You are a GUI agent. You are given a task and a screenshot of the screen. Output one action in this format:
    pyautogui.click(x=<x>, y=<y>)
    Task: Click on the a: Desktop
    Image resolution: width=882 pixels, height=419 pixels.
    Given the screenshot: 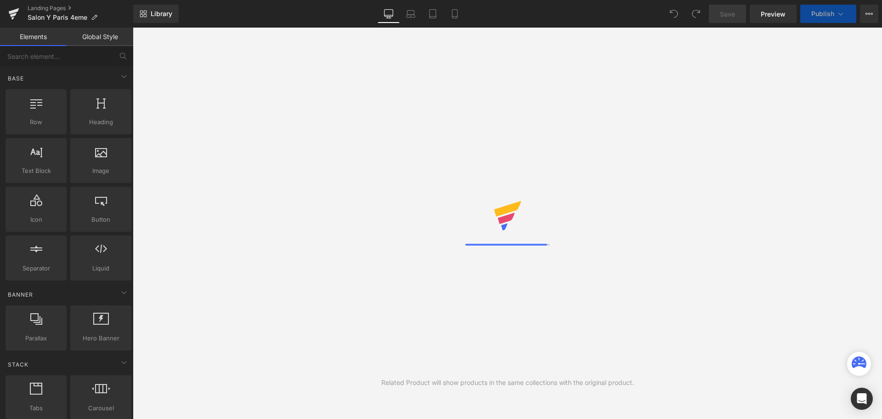 What is the action you would take?
    pyautogui.click(x=389, y=14)
    